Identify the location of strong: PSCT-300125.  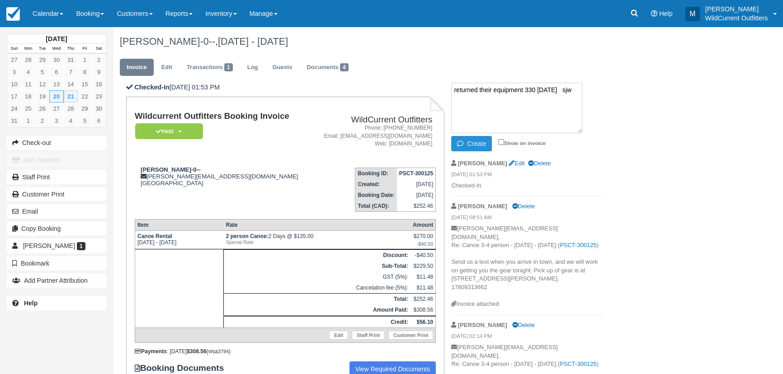
(416, 174).